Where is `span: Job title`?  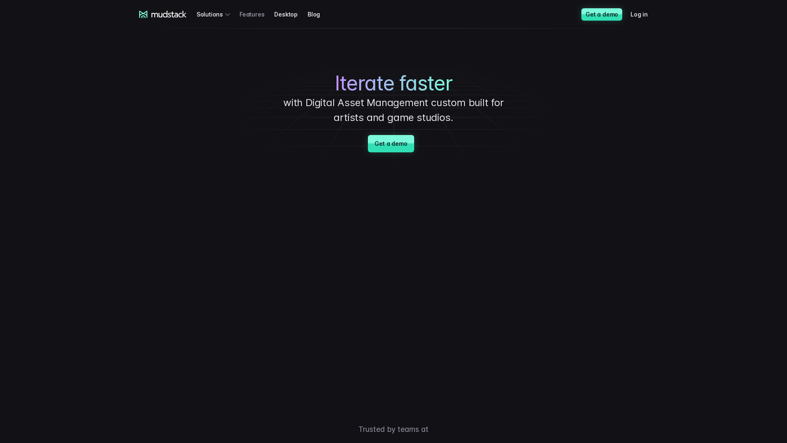 span: Job title is located at coordinates (149, 38).